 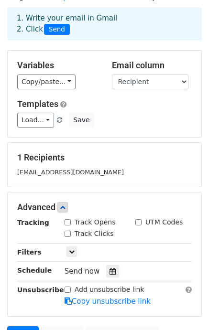 I want to click on div: Widget de chat, so click(x=185, y=307).